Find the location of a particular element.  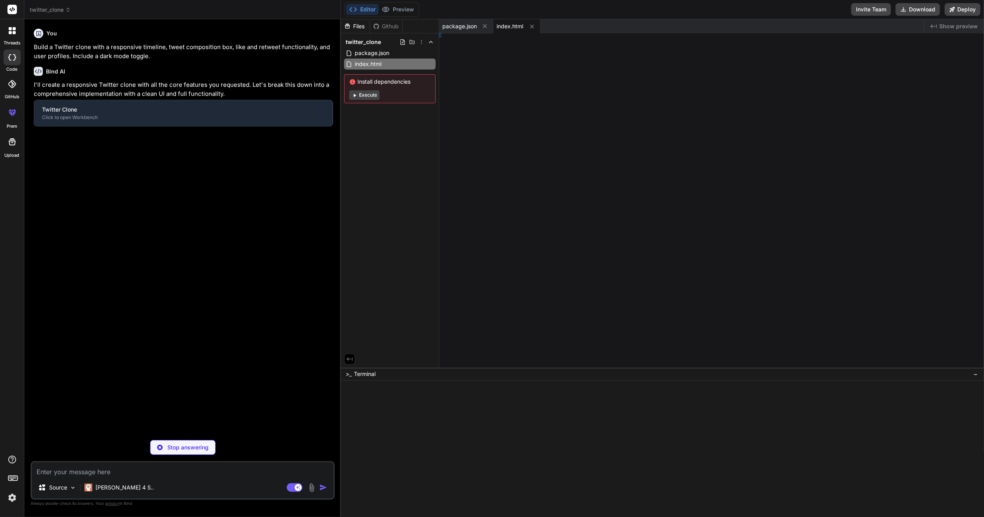

span: Terminal is located at coordinates (365, 374).